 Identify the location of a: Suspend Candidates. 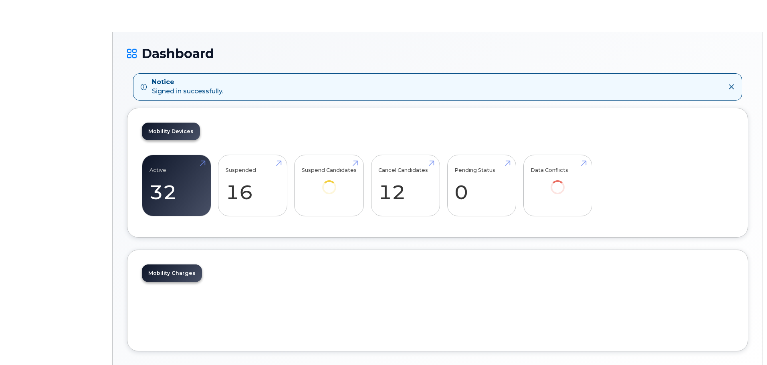
(329, 182).